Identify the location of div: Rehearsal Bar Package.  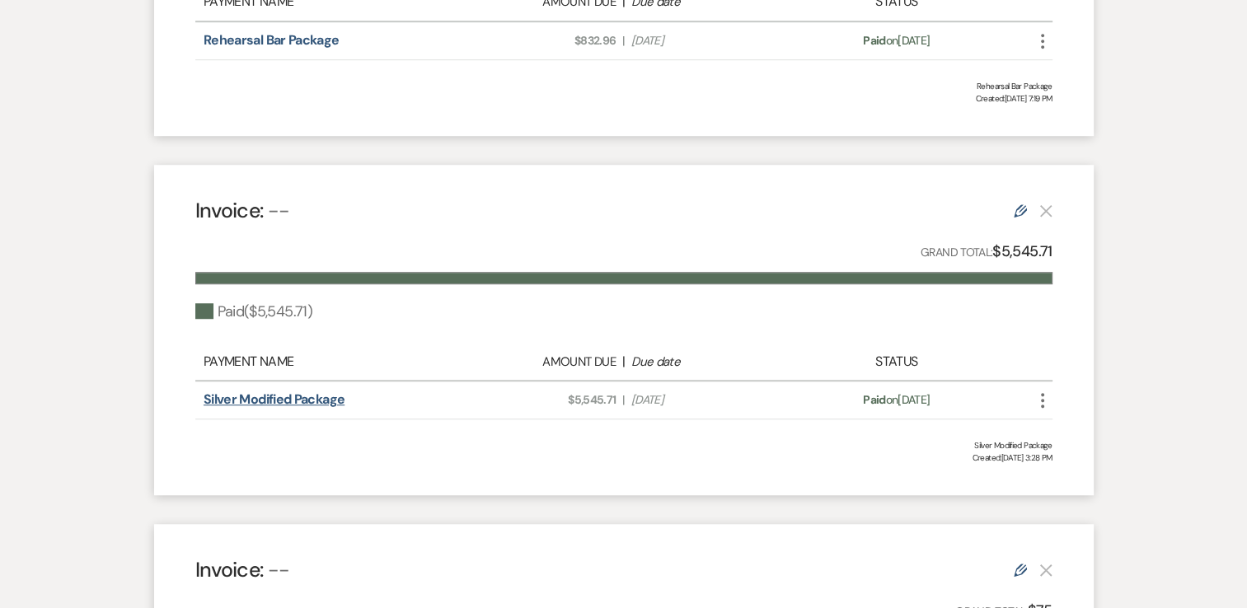
(624, 86).